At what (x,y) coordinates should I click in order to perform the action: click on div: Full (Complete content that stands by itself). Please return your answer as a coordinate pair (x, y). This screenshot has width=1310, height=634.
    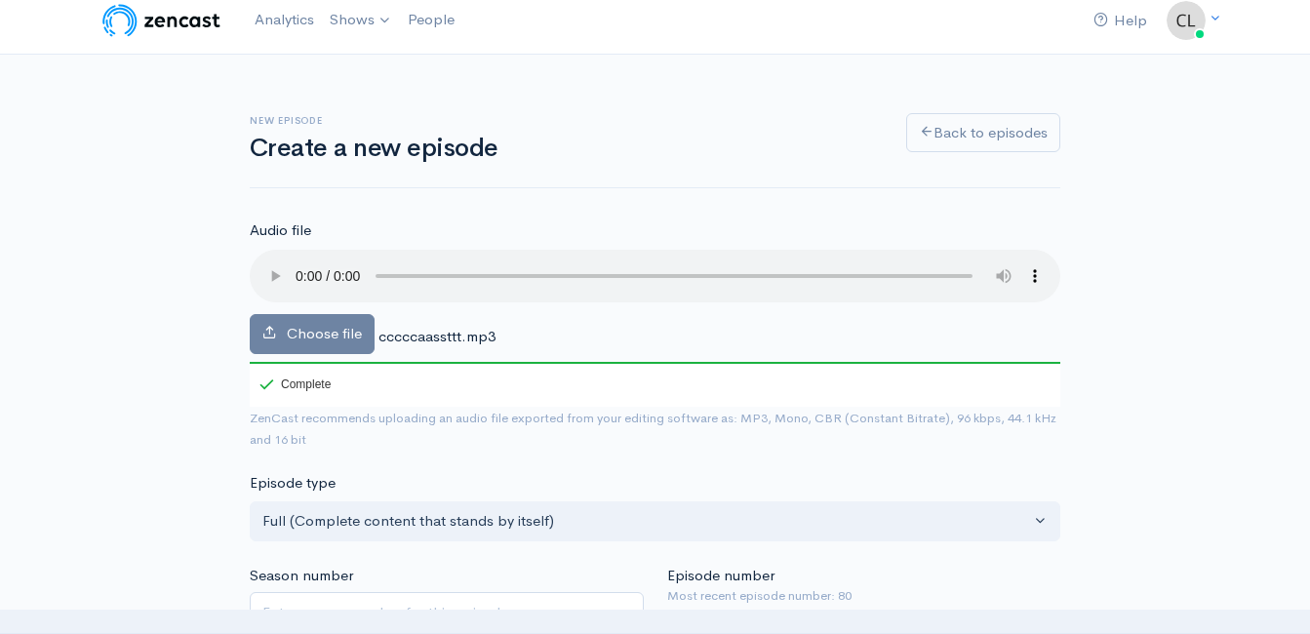
    Looking at the image, I should click on (646, 521).